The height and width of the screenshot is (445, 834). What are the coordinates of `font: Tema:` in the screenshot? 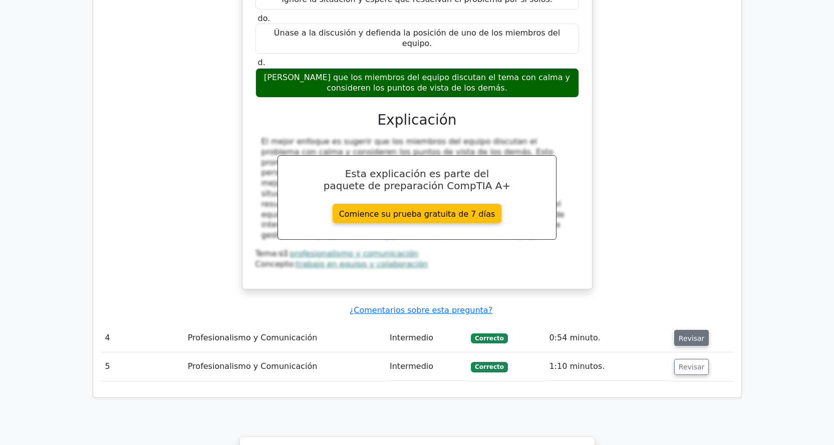 It's located at (268, 253).